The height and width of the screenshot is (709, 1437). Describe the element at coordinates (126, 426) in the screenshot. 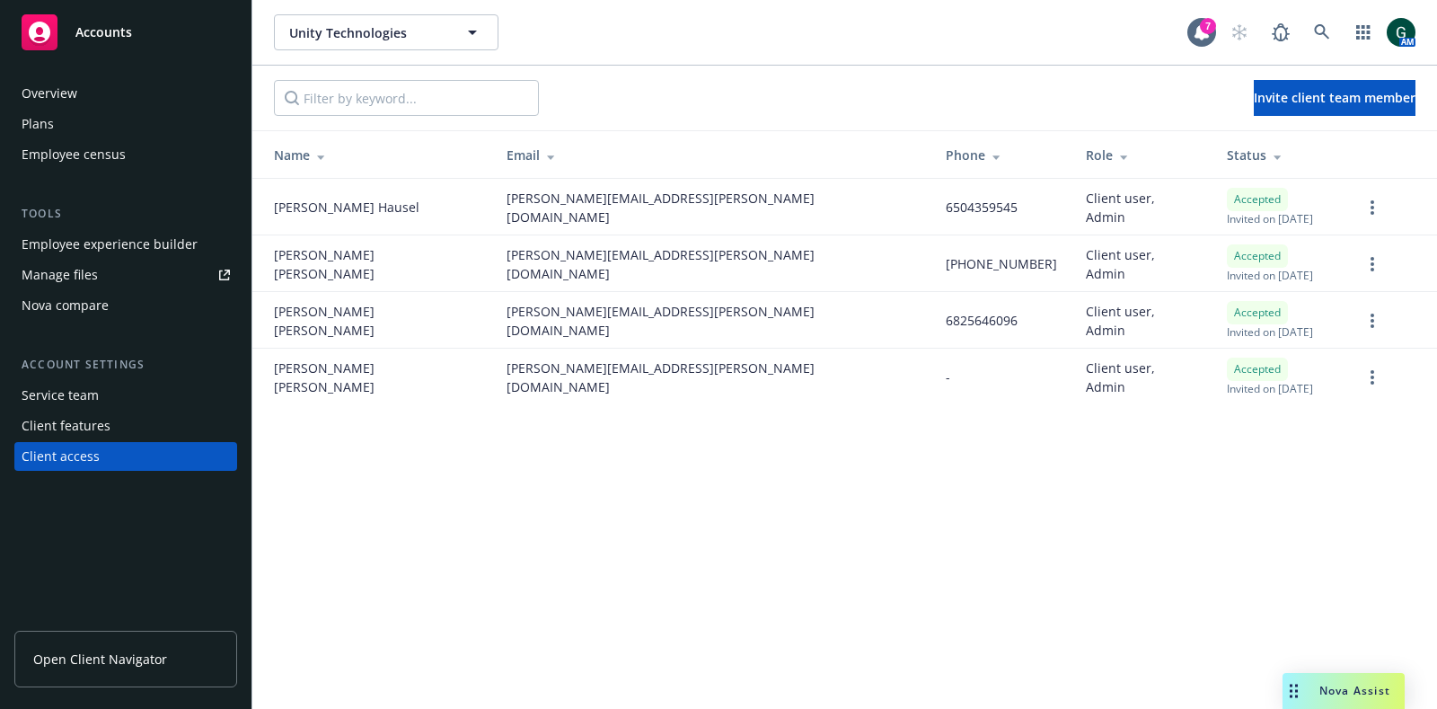

I see `a: Client features` at that location.